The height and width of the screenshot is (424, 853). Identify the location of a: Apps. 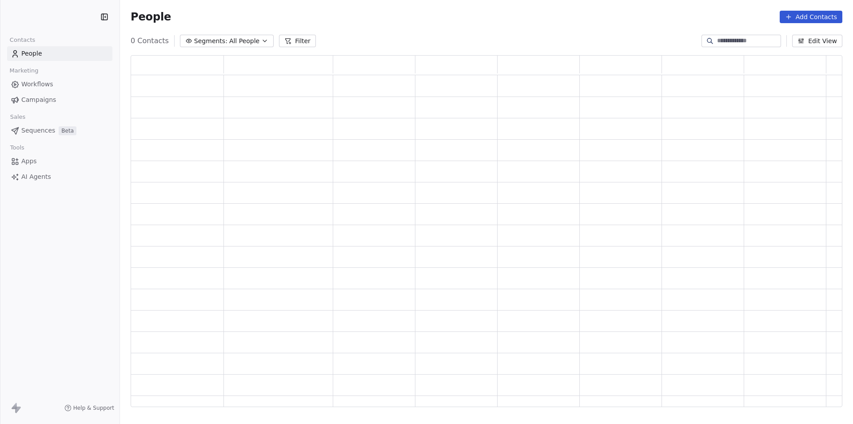
(60, 161).